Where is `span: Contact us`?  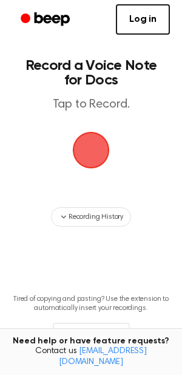 span: Contact us is located at coordinates (91, 356).